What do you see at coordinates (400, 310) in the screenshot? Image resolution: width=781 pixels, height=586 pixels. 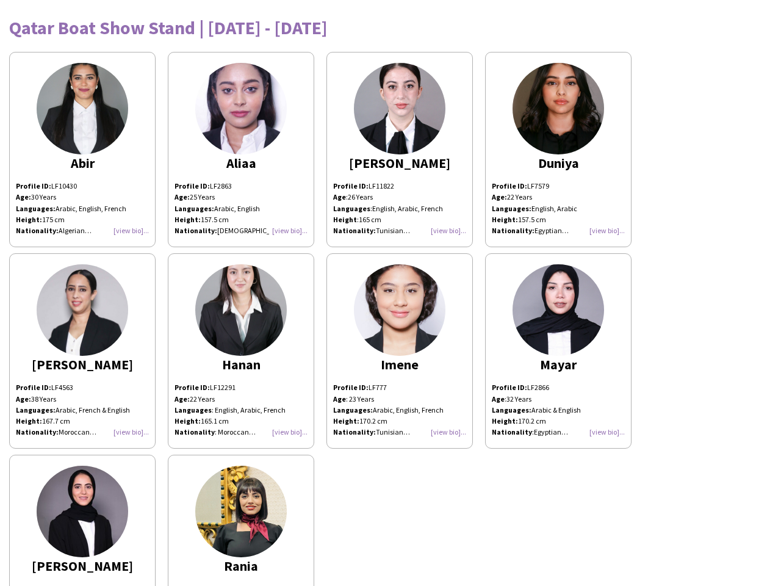 I see `img: thumb-167457163963cfef7729a12.jpg` at bounding box center [400, 310].